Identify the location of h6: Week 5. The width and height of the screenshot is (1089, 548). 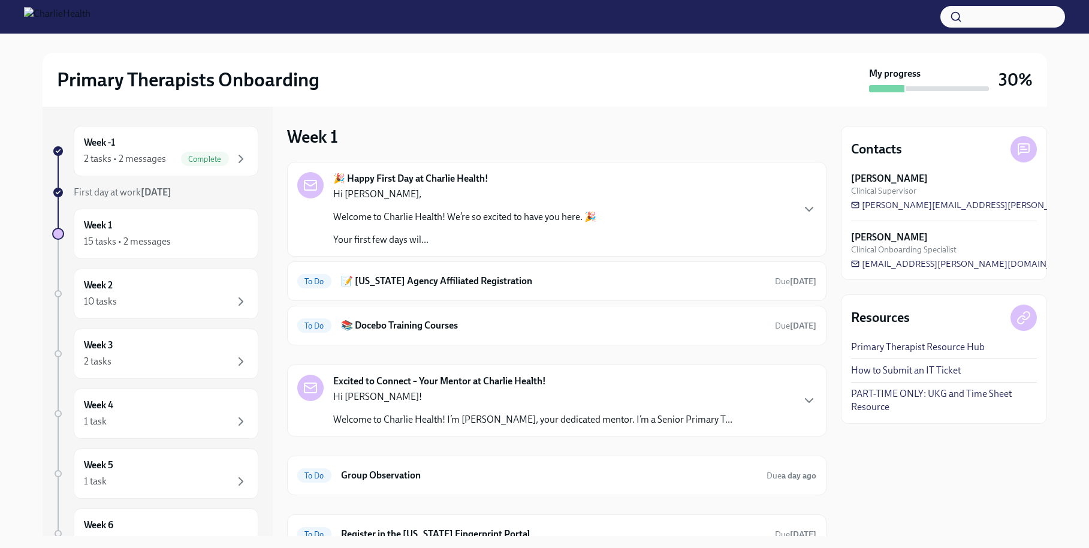
(98, 465).